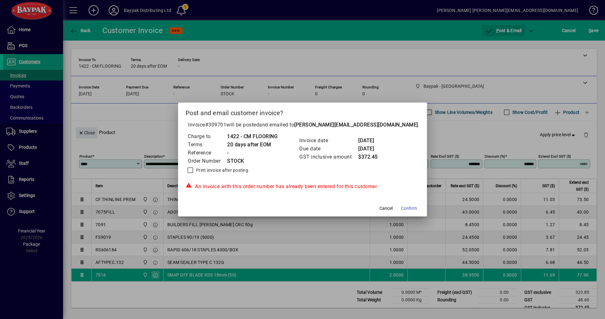  What do you see at coordinates (409, 208) in the screenshot?
I see `button: Confirm` at bounding box center [409, 208].